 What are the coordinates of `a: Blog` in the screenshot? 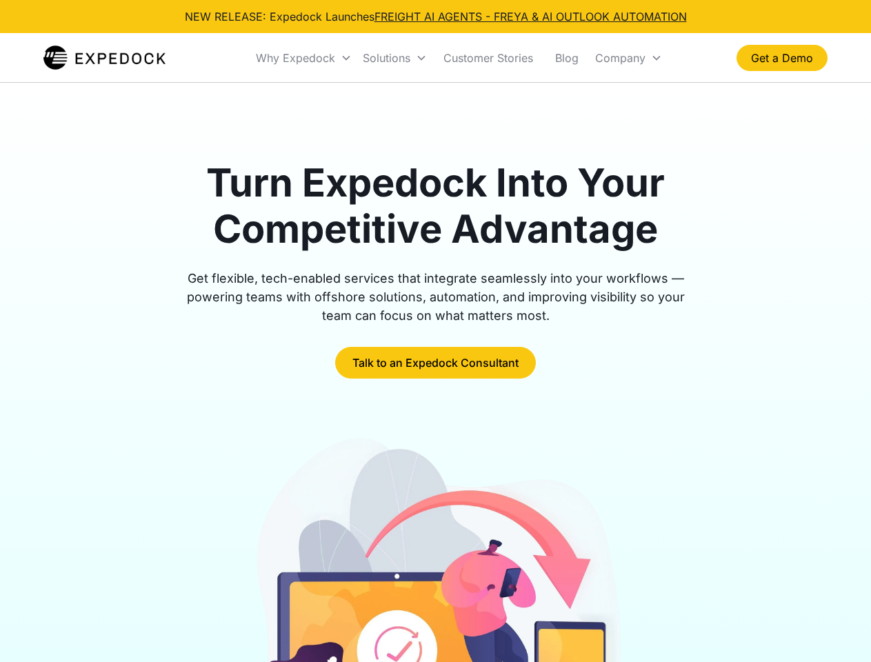 It's located at (567, 58).